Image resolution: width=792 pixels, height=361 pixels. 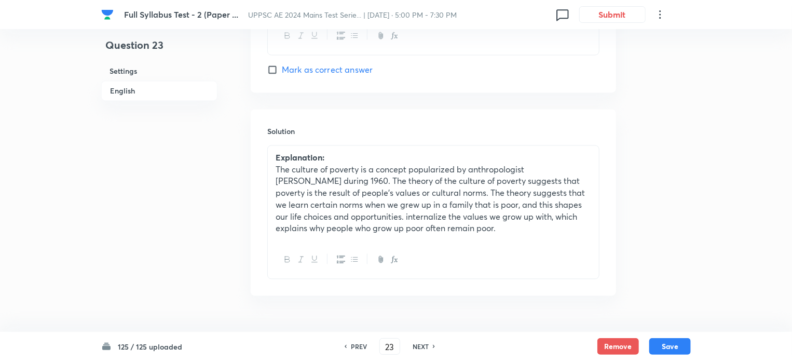 I want to click on span: Mark as correct answer, so click(x=327, y=70).